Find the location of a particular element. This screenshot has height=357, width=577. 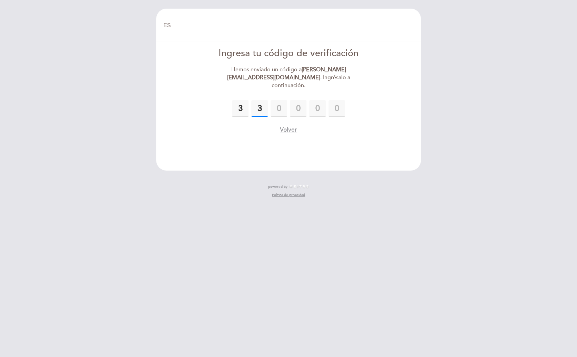

span: powered by is located at coordinates (278, 187).